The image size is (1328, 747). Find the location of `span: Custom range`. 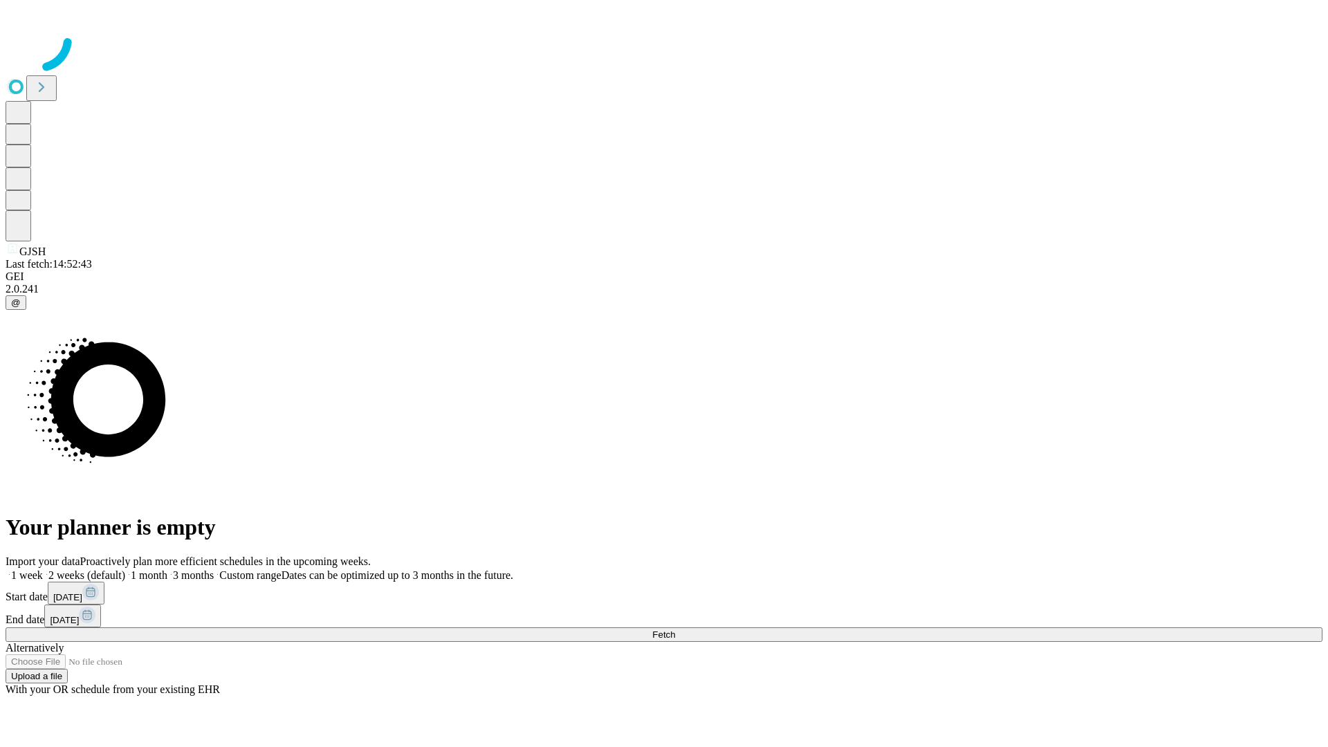

span: Custom range is located at coordinates (250, 575).